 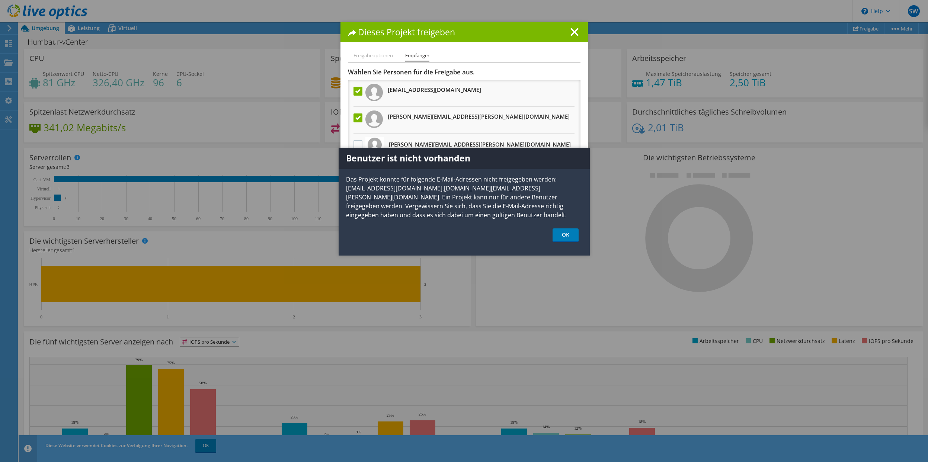 I want to click on img: Logo, so click(x=375, y=145).